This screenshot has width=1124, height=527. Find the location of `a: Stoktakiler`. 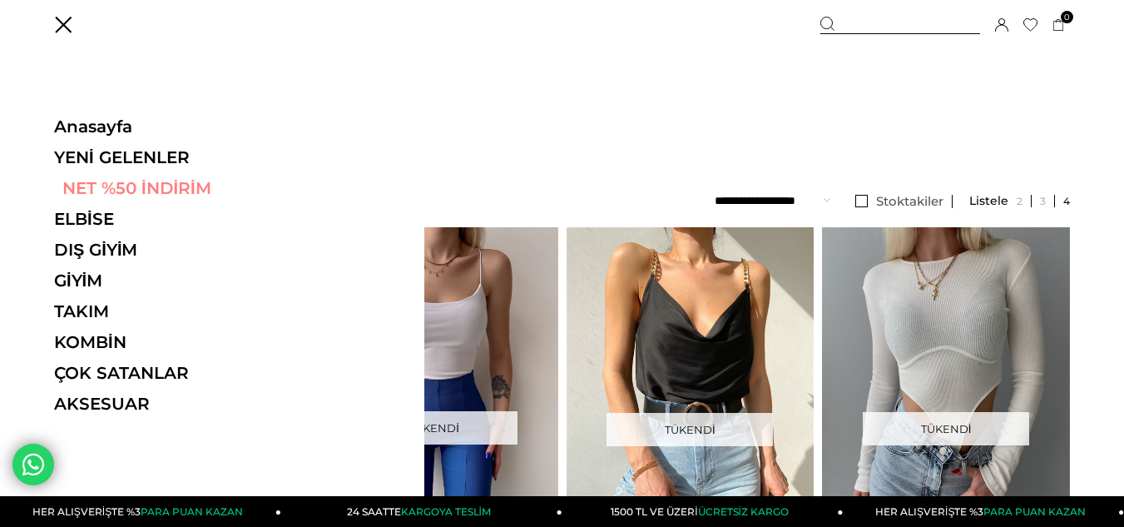

a: Stoktakiler is located at coordinates (900, 201).